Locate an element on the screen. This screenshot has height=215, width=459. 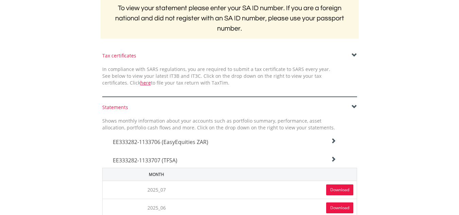
a: here is located at coordinates (145, 83).